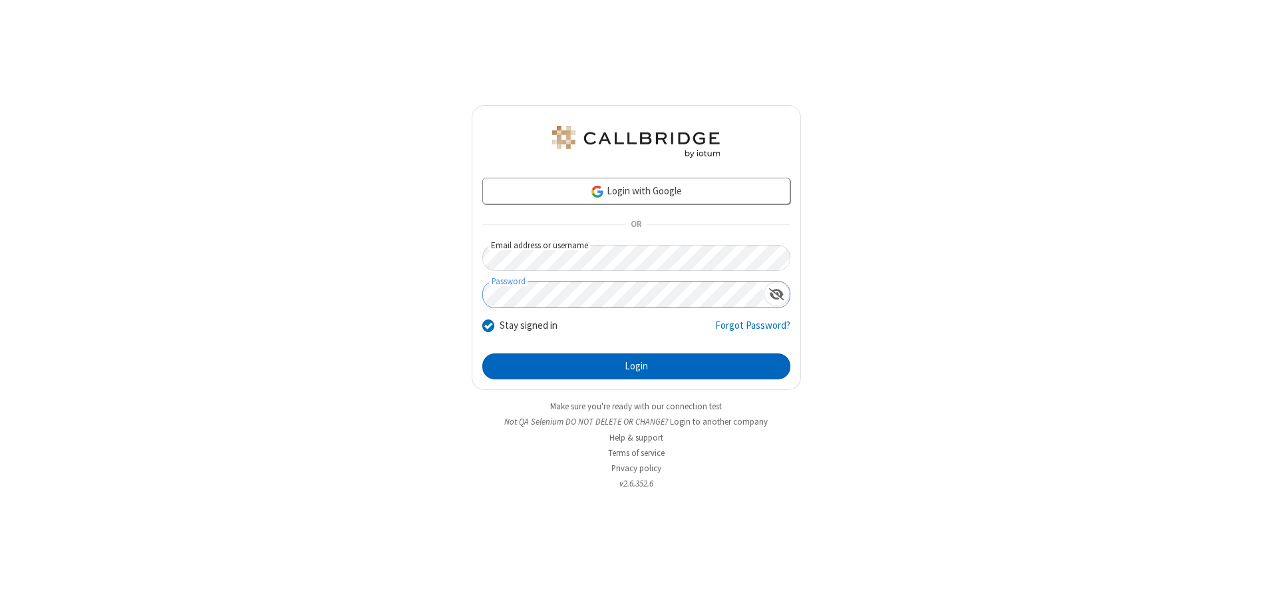 This screenshot has width=1272, height=605. Describe the element at coordinates (636, 225) in the screenshot. I see `span: OR` at that location.